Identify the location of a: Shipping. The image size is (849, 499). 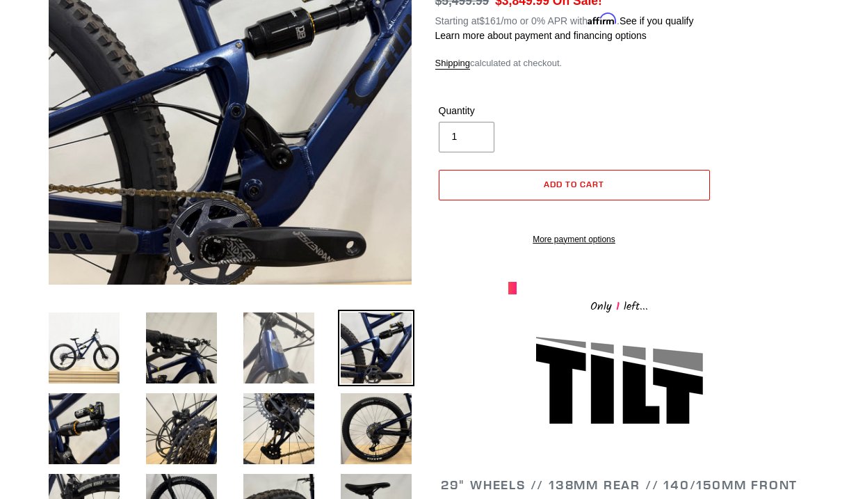
(453, 63).